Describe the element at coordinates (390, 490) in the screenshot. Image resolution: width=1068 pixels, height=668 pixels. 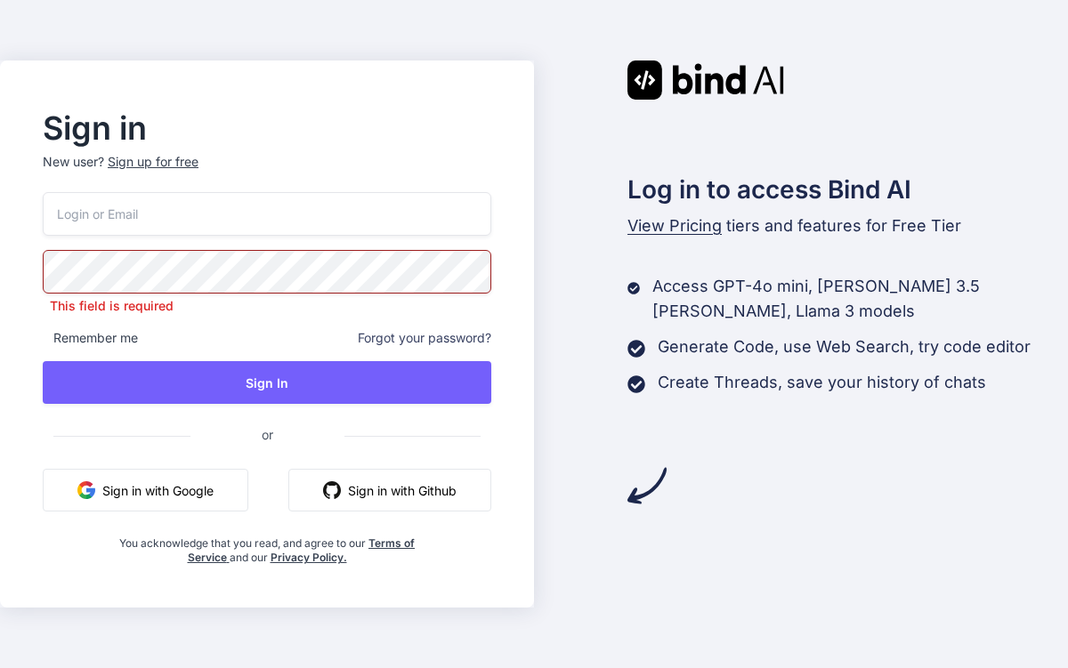
I see `button: Sign in with Github` at that location.